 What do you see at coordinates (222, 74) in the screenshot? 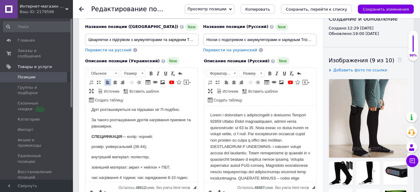
I see `a: Форматирование` at bounding box center [222, 74].